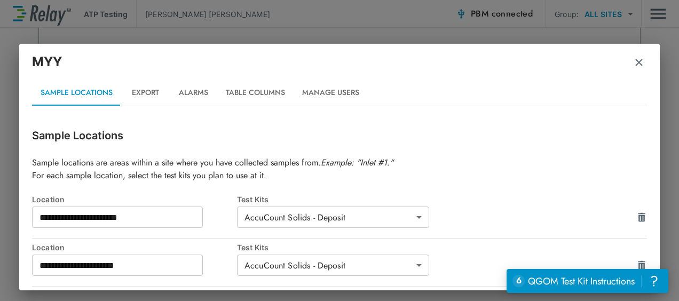 The width and height of the screenshot is (679, 301). I want to click on div: QGOM Test Kit Instructions, so click(75, 12).